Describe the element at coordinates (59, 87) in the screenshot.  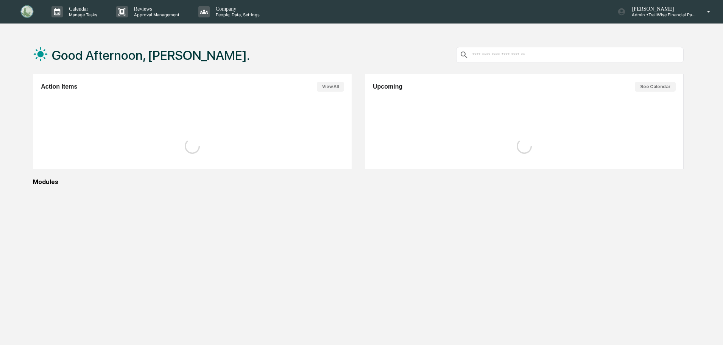
I see `h2: Action Items` at that location.